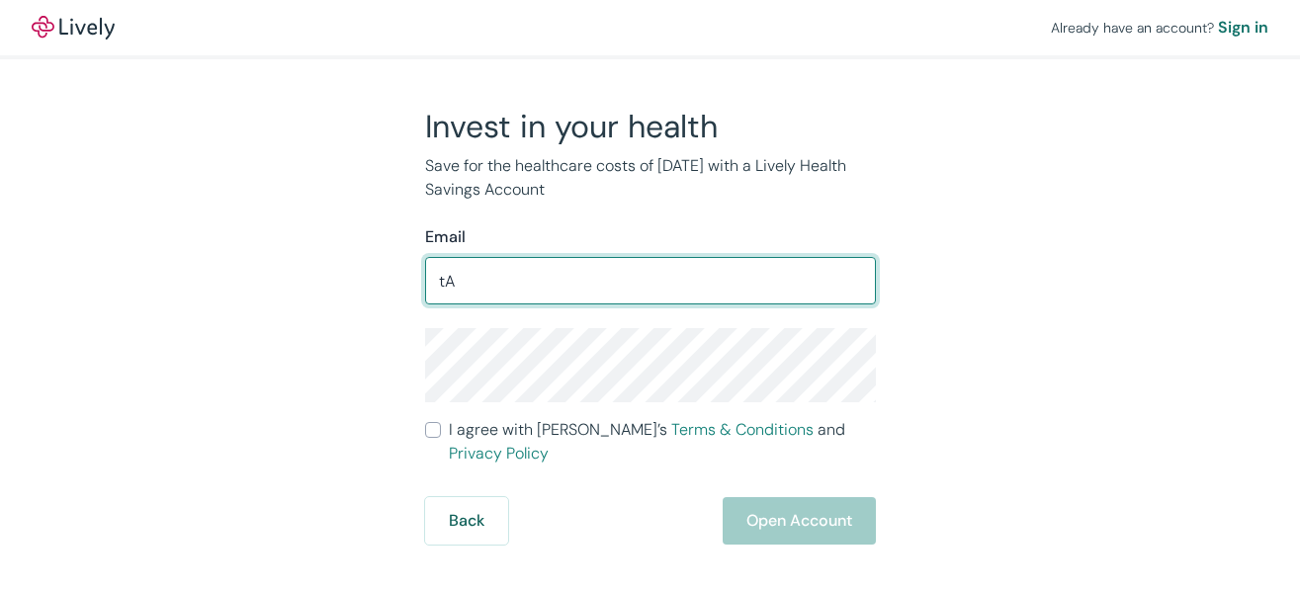 This screenshot has width=1300, height=592. I want to click on img: Lively, so click(73, 28).